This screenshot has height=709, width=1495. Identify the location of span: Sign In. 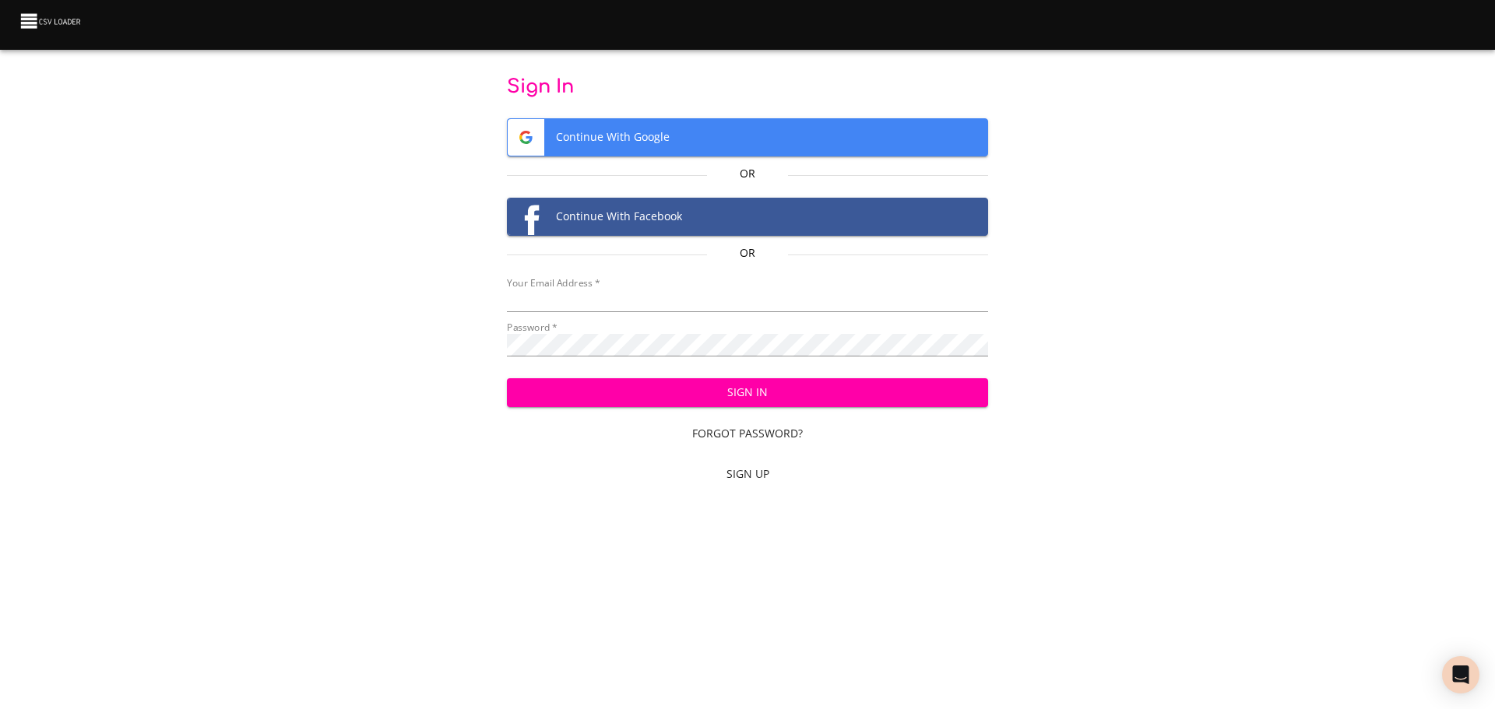
(748, 392).